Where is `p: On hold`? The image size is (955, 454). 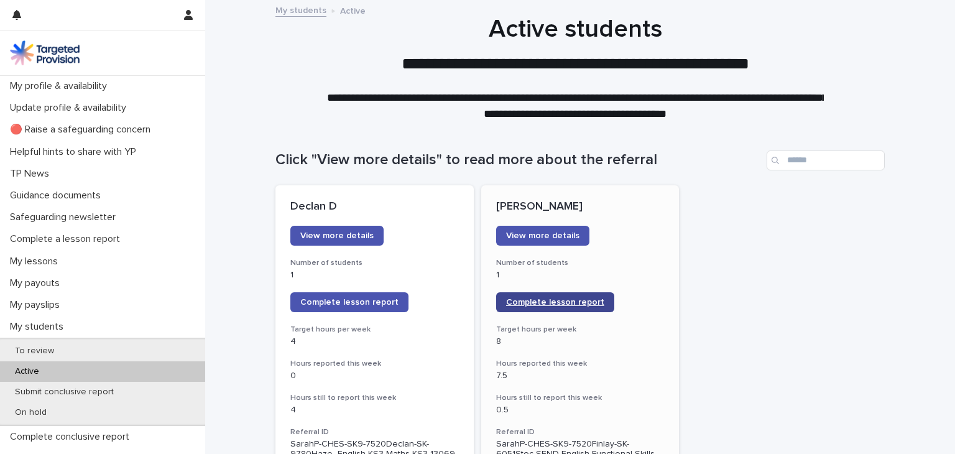
p: On hold is located at coordinates (30, 412).